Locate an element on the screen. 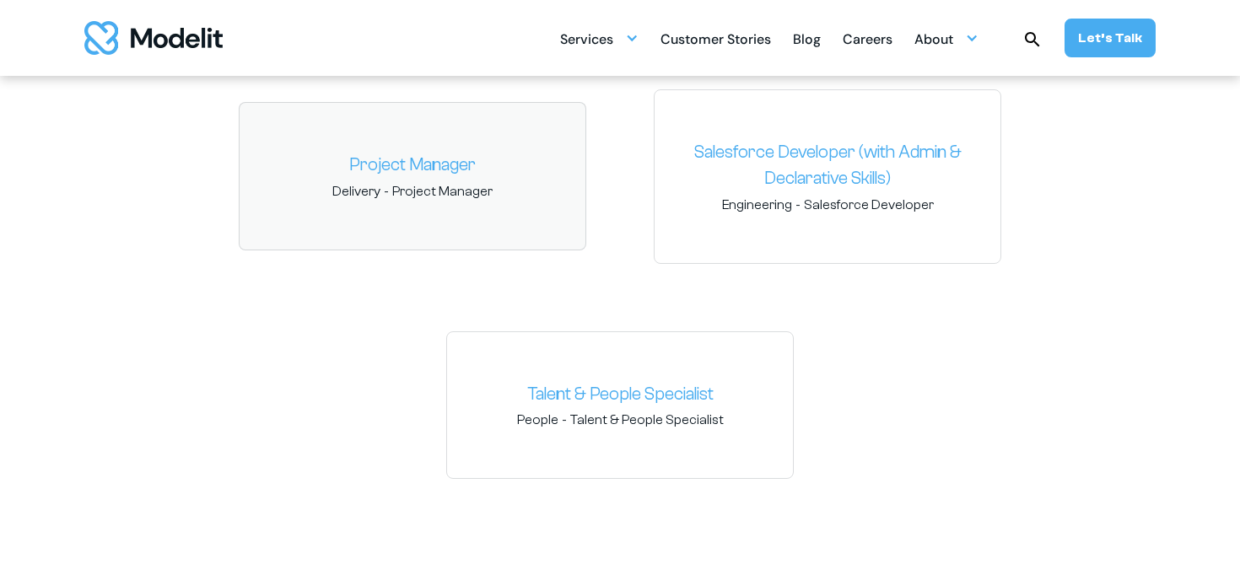  a: Careers is located at coordinates (867, 38).